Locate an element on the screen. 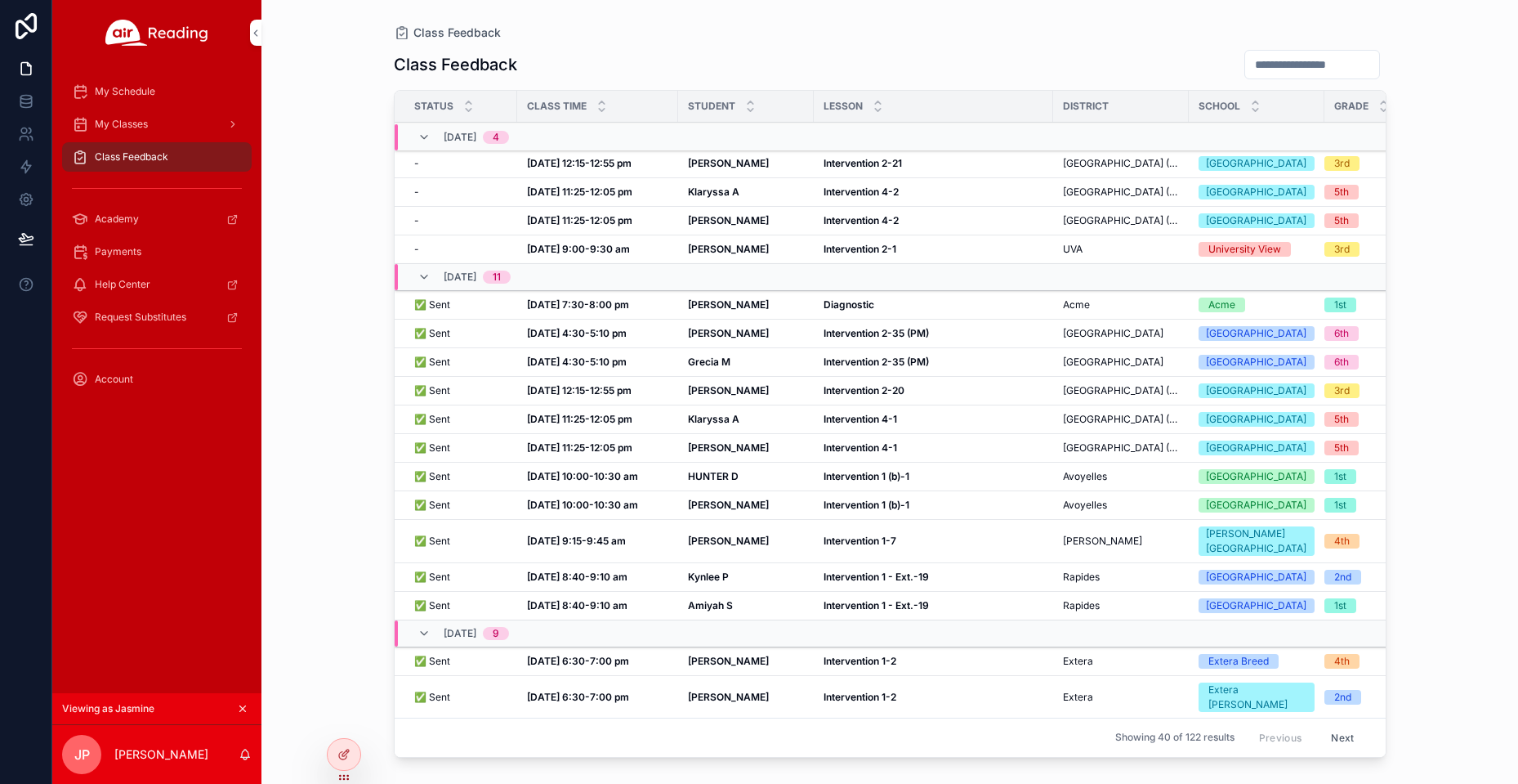 This screenshot has width=1518, height=784. span: Status is located at coordinates (434, 106).